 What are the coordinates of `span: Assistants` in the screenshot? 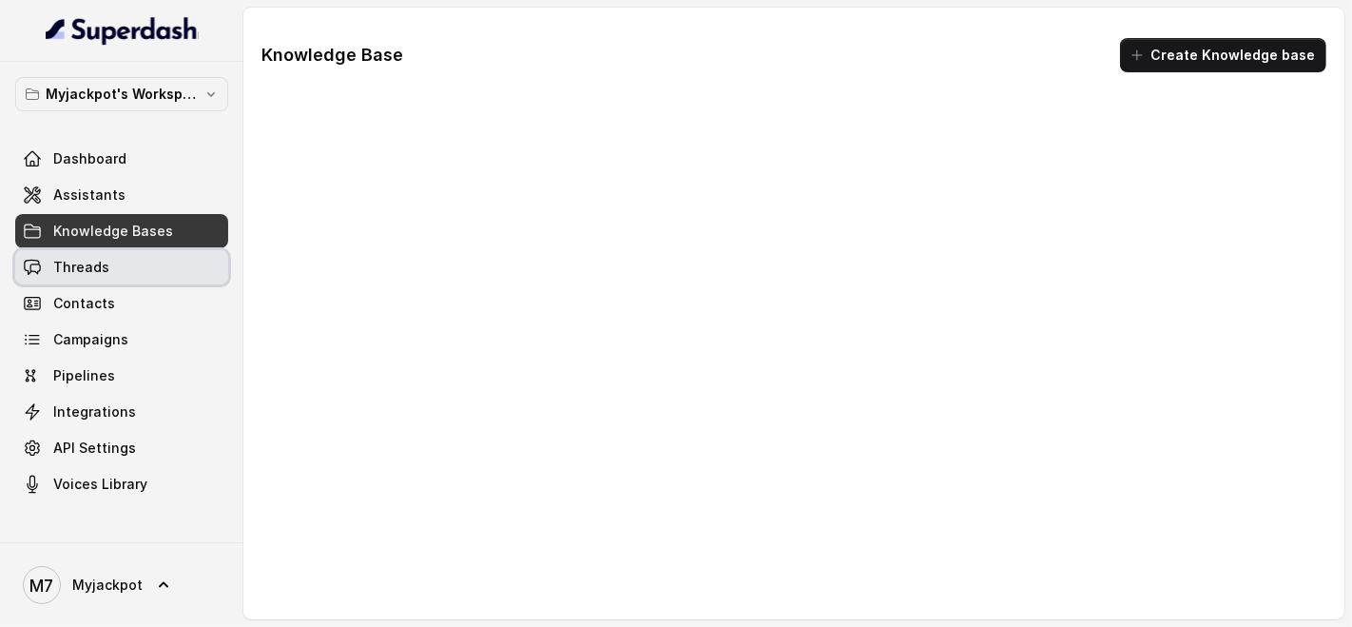 It's located at (89, 195).